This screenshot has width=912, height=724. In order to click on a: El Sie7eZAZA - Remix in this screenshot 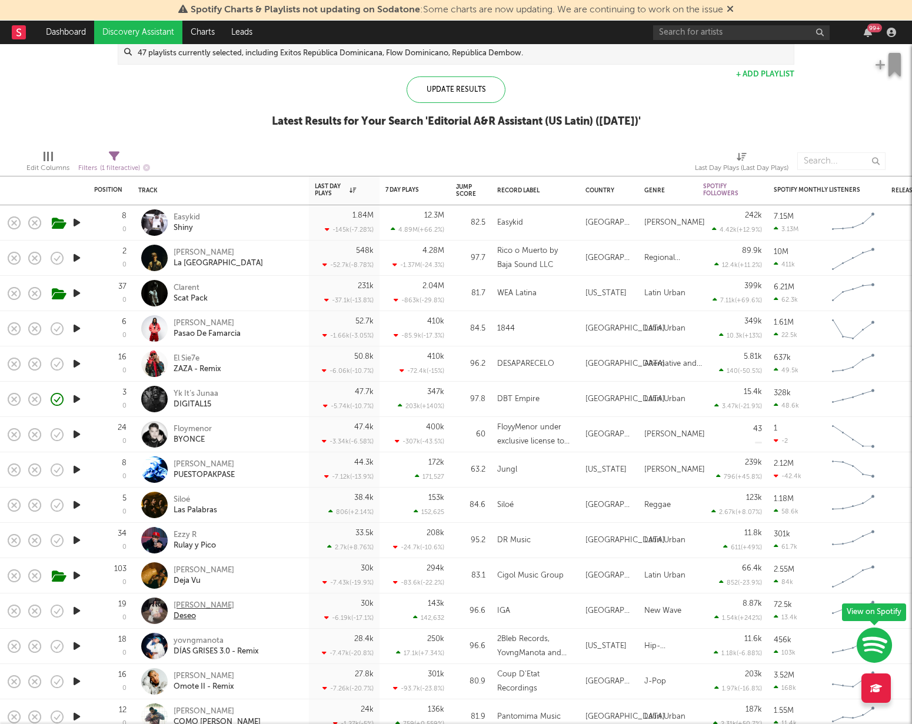, I will do `click(197, 364)`.